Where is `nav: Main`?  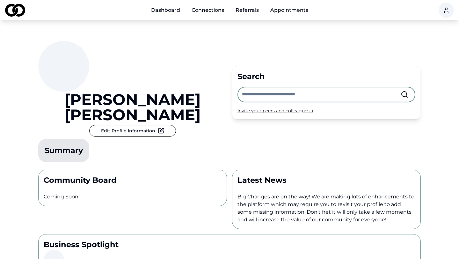 nav: Main is located at coordinates (229, 10).